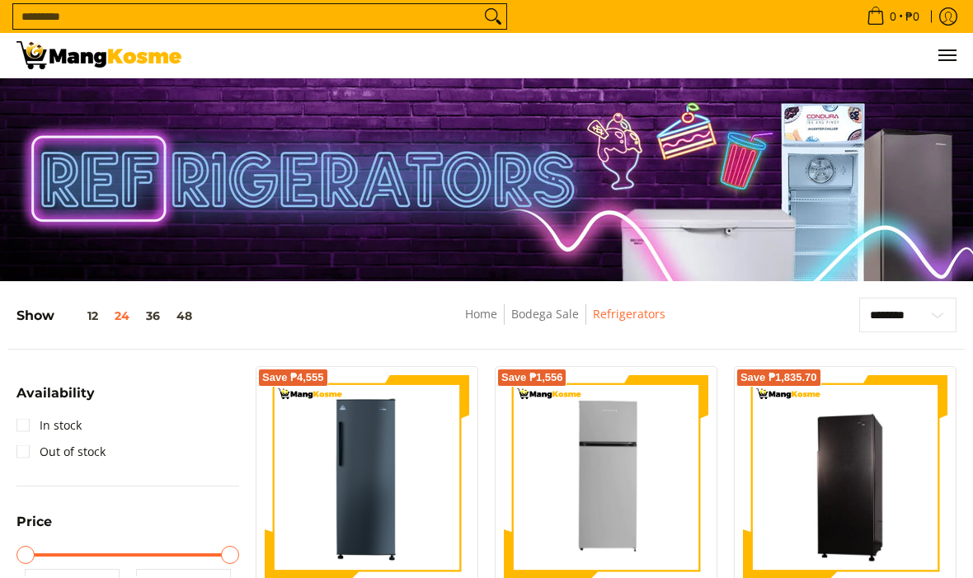 The width and height of the screenshot is (973, 578). What do you see at coordinates (153, 316) in the screenshot?
I see `button: 36` at bounding box center [153, 316].